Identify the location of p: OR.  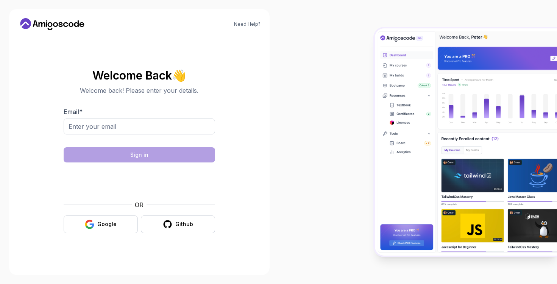
(139, 205).